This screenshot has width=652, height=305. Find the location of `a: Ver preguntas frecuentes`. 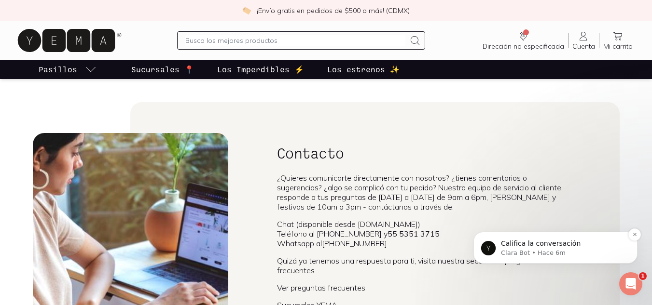

a: Ver preguntas frecuentes is located at coordinates (321, 288).